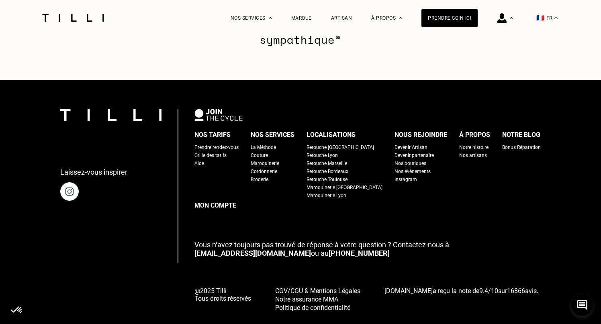 This screenshot has width=601, height=324. I want to click on div: Nous rejoindre, so click(421, 135).